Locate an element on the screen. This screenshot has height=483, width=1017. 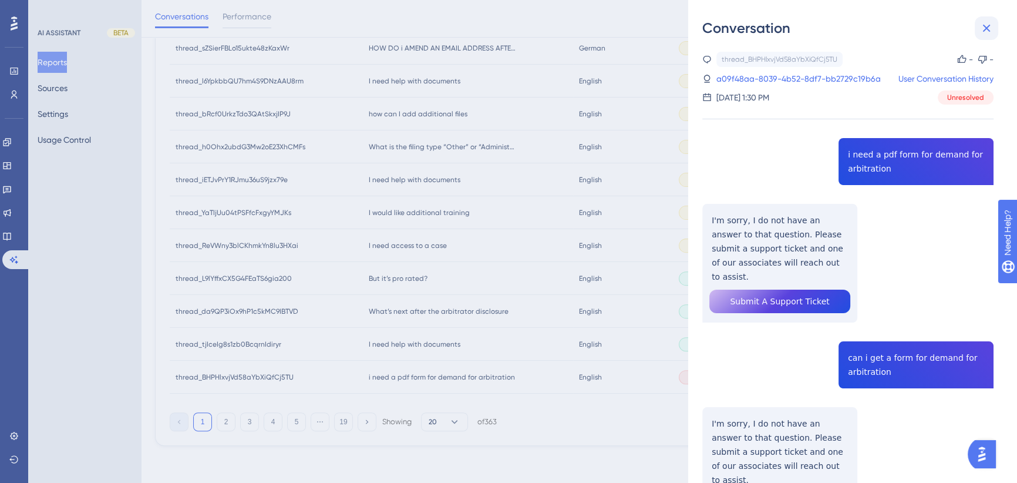
div: Conversation is located at coordinates (853, 28).